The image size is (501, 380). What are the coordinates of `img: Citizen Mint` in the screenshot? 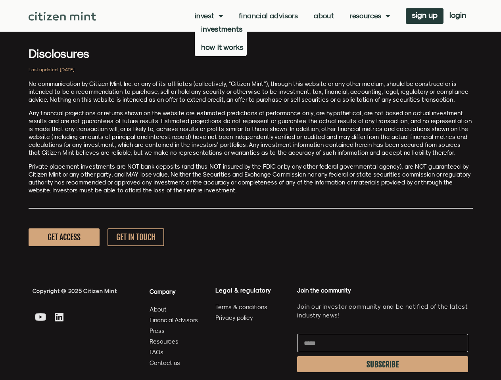 It's located at (62, 16).